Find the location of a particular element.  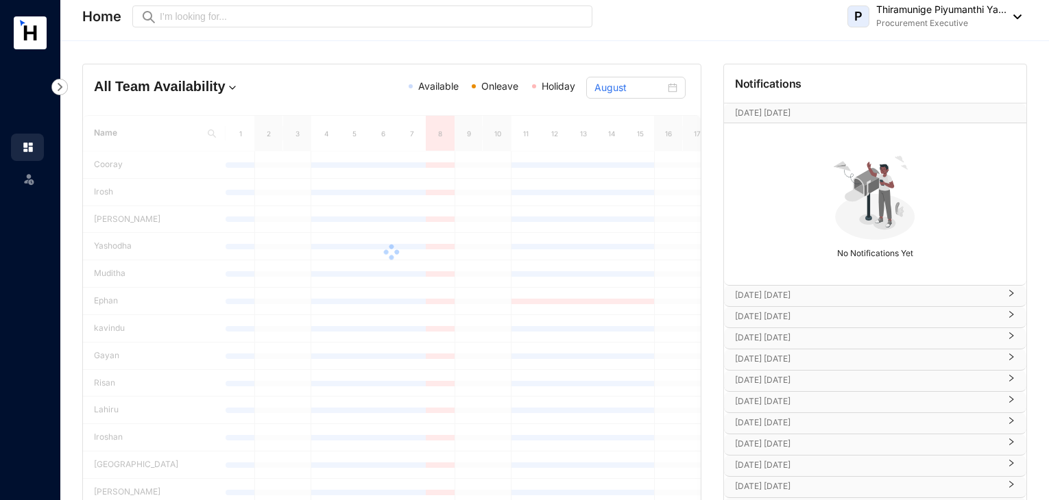

span: Holiday is located at coordinates (558, 86).